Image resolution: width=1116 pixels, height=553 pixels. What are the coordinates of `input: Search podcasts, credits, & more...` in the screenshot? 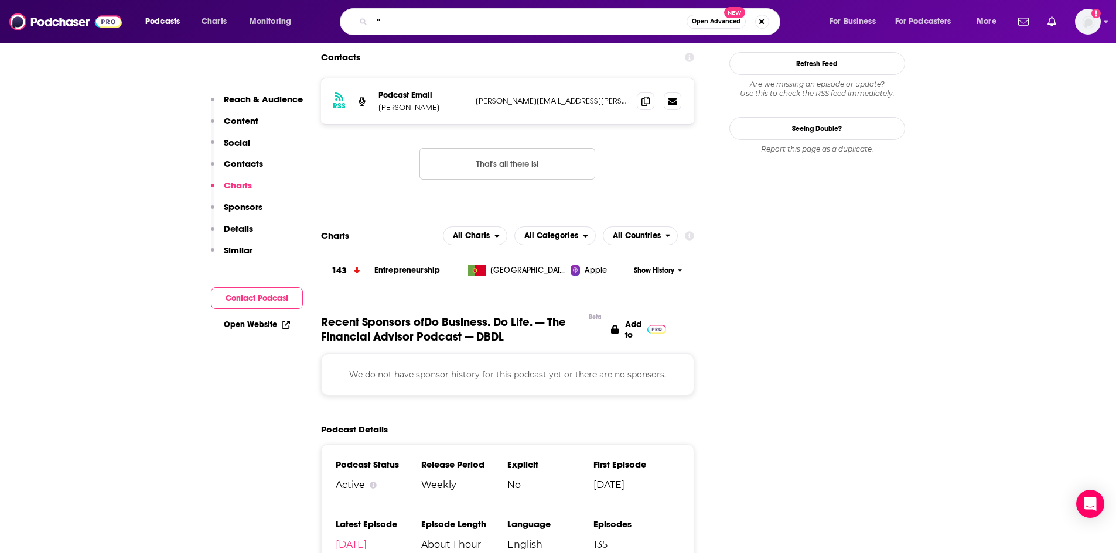 It's located at (529, 22).